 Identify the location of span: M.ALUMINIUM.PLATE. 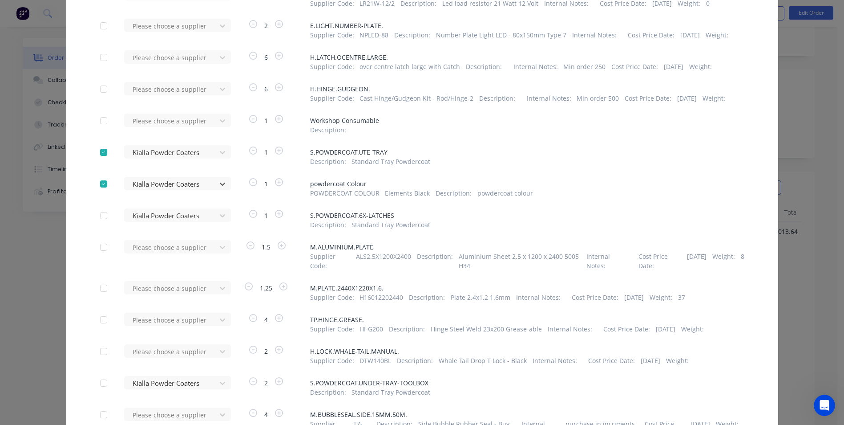
(527, 247).